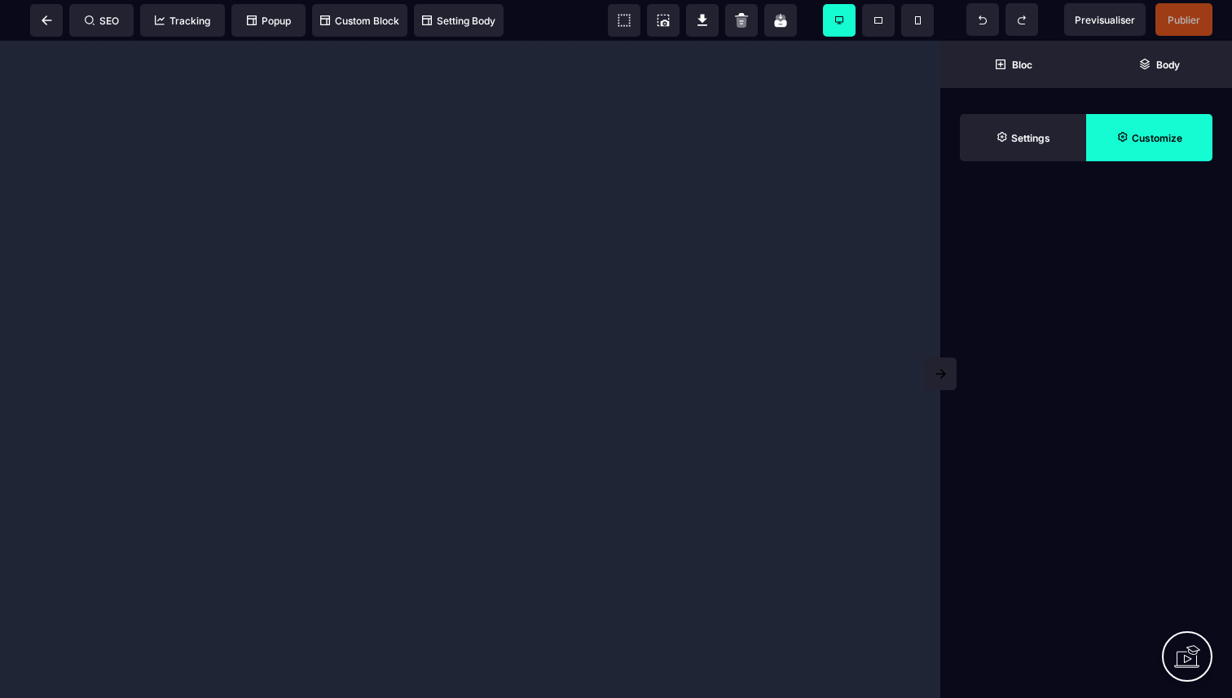 The width and height of the screenshot is (1232, 698). I want to click on strong: Body, so click(1168, 64).